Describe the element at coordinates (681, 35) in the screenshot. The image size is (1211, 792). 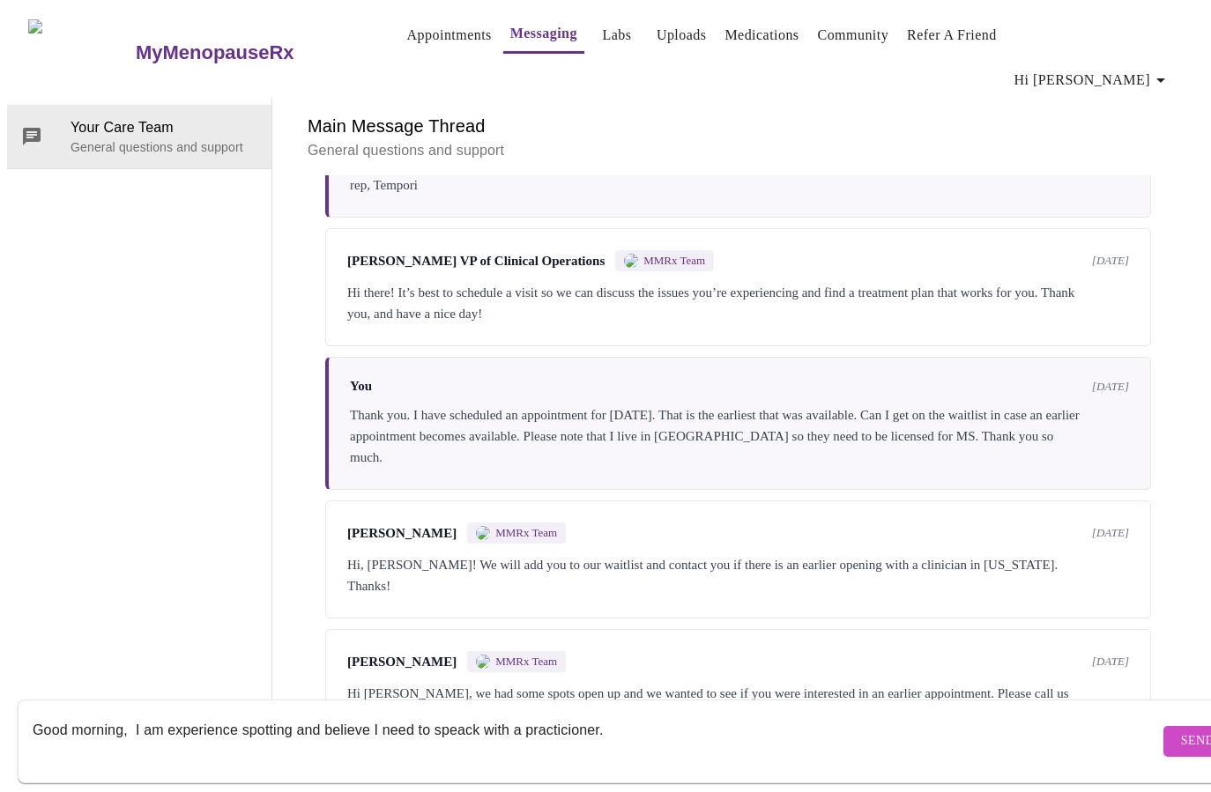
I see `button: Uploads` at that location.